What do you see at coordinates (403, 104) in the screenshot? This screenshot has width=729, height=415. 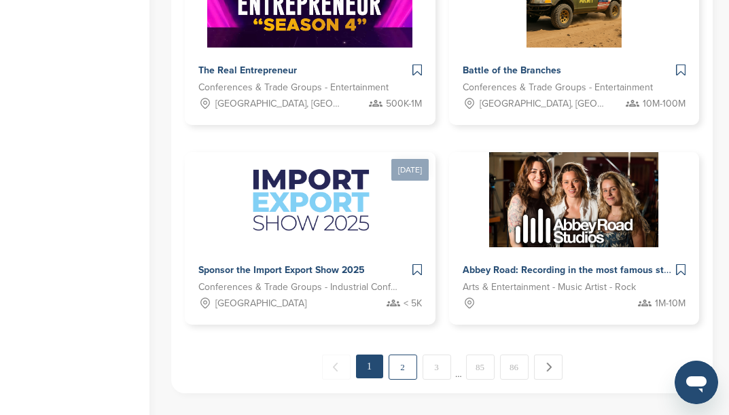 I see `span: 500K-1M` at bounding box center [403, 104].